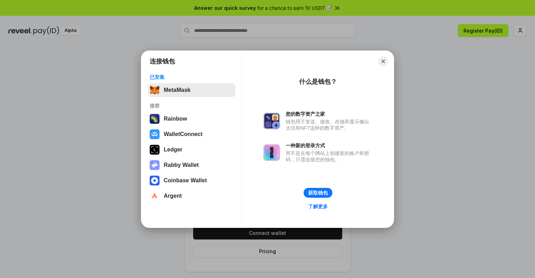 This screenshot has height=278, width=535. Describe the element at coordinates (191, 150) in the screenshot. I see `button: Ledger` at that location.